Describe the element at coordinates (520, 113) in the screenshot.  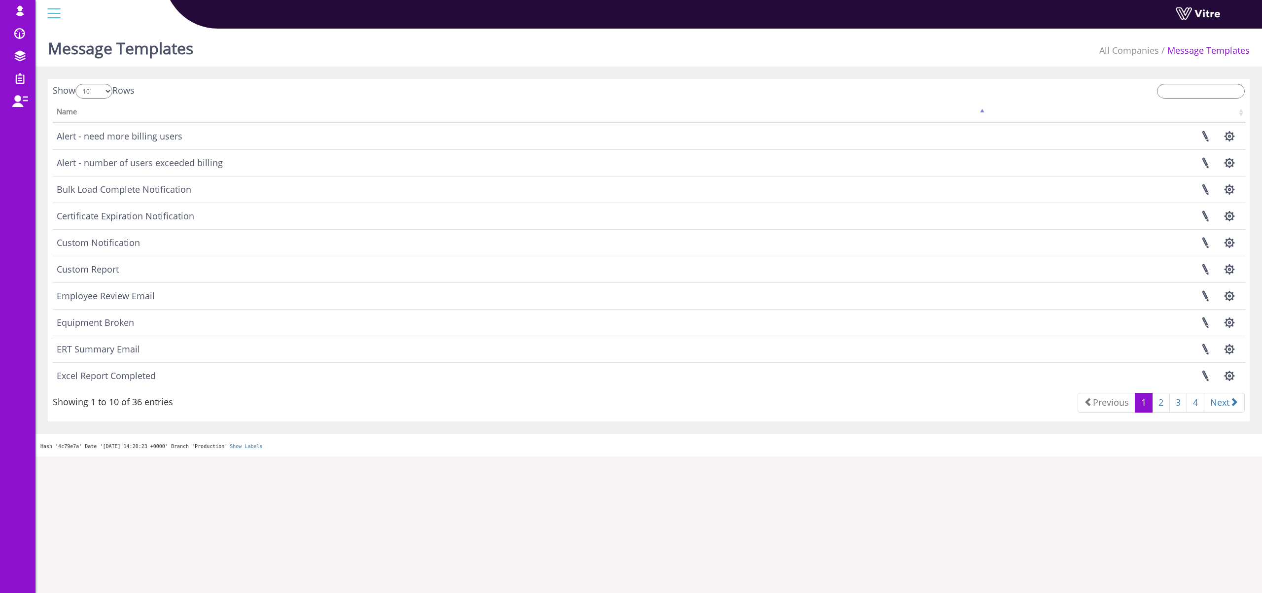
I see `th: Name: activate to sort column descending` at that location.